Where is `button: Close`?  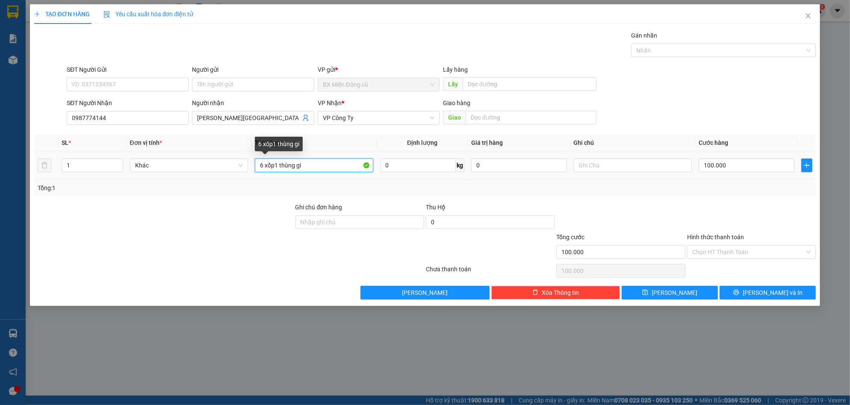 button: Close is located at coordinates (808, 16).